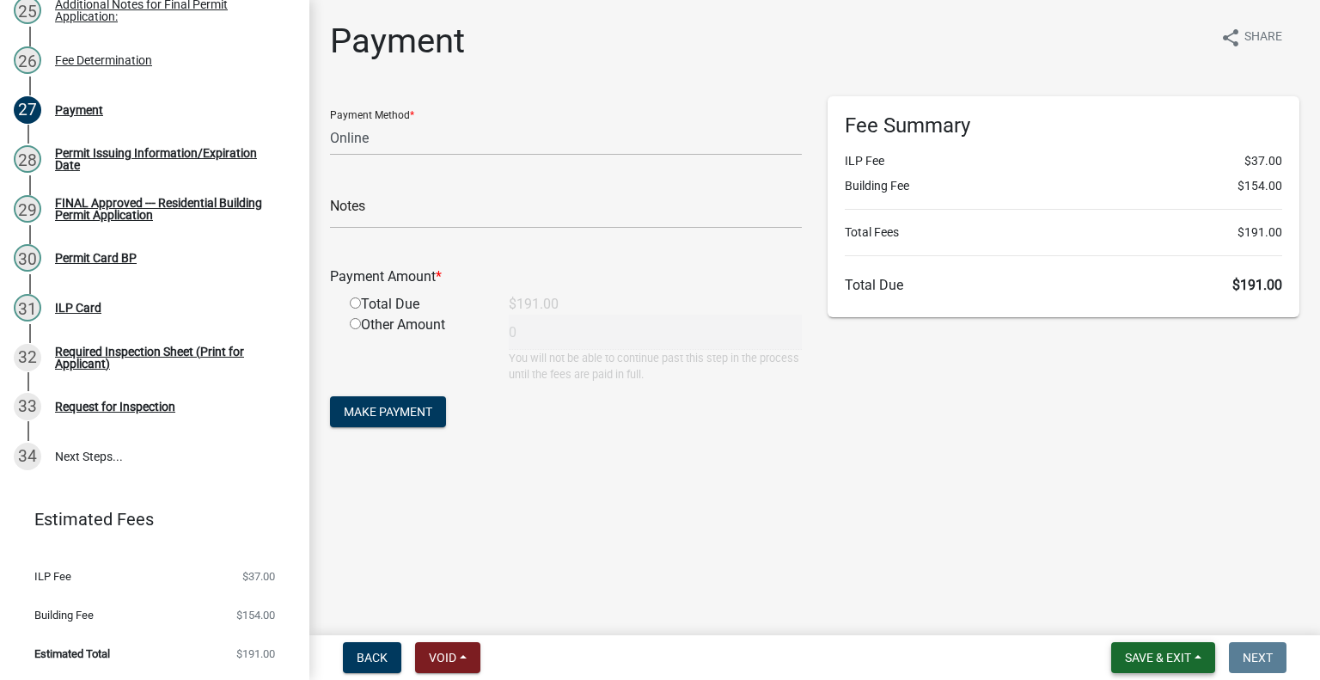 The image size is (1320, 680). Describe the element at coordinates (168, 358) in the screenshot. I see `div: Required Inspection Sheet (Print for Applicant)` at that location.